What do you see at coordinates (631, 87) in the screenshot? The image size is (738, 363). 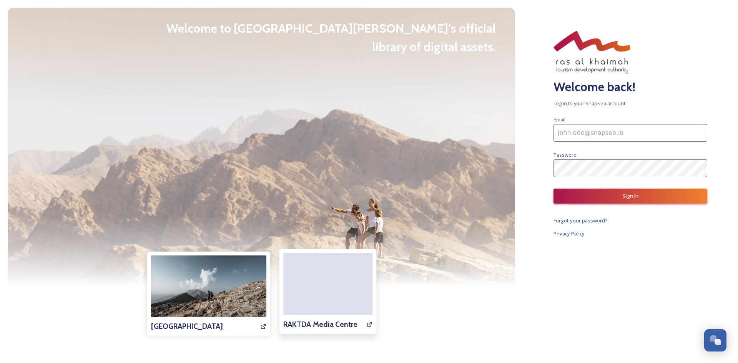 I see `h2: Welcome back!` at bounding box center [631, 87].